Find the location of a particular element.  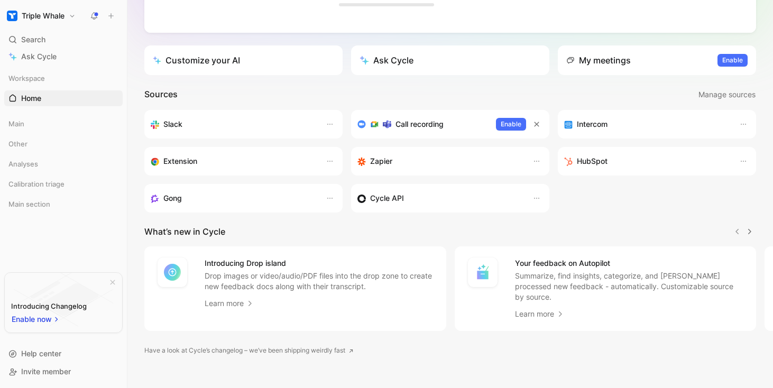

span: Manage sources is located at coordinates (727, 95).